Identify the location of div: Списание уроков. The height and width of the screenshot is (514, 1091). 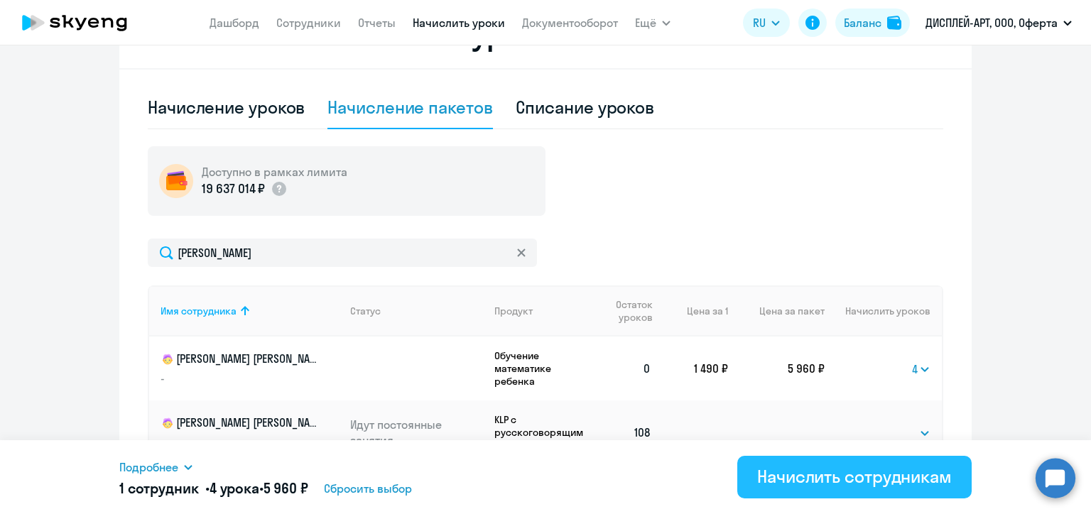
(585, 107).